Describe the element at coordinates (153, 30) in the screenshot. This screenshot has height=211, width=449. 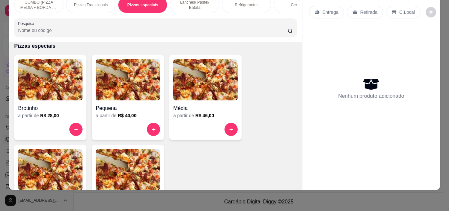
I see `input: Pesquisa` at that location.